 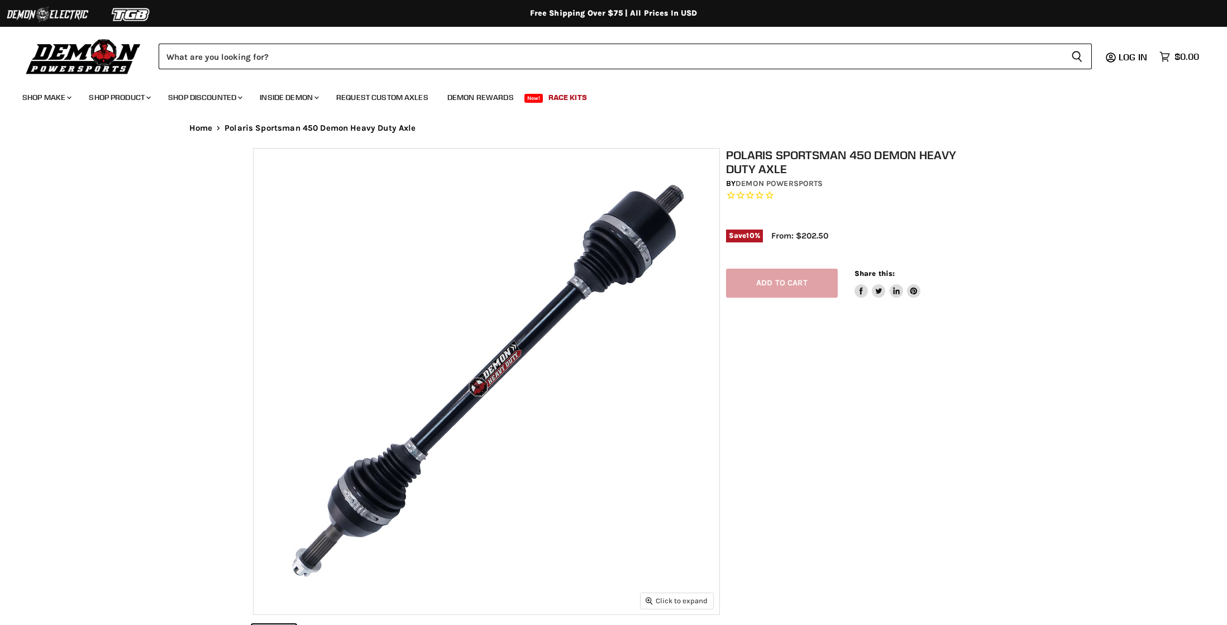 What do you see at coordinates (800, 236) in the screenshot?
I see `span: From: $202.50` at bounding box center [800, 236].